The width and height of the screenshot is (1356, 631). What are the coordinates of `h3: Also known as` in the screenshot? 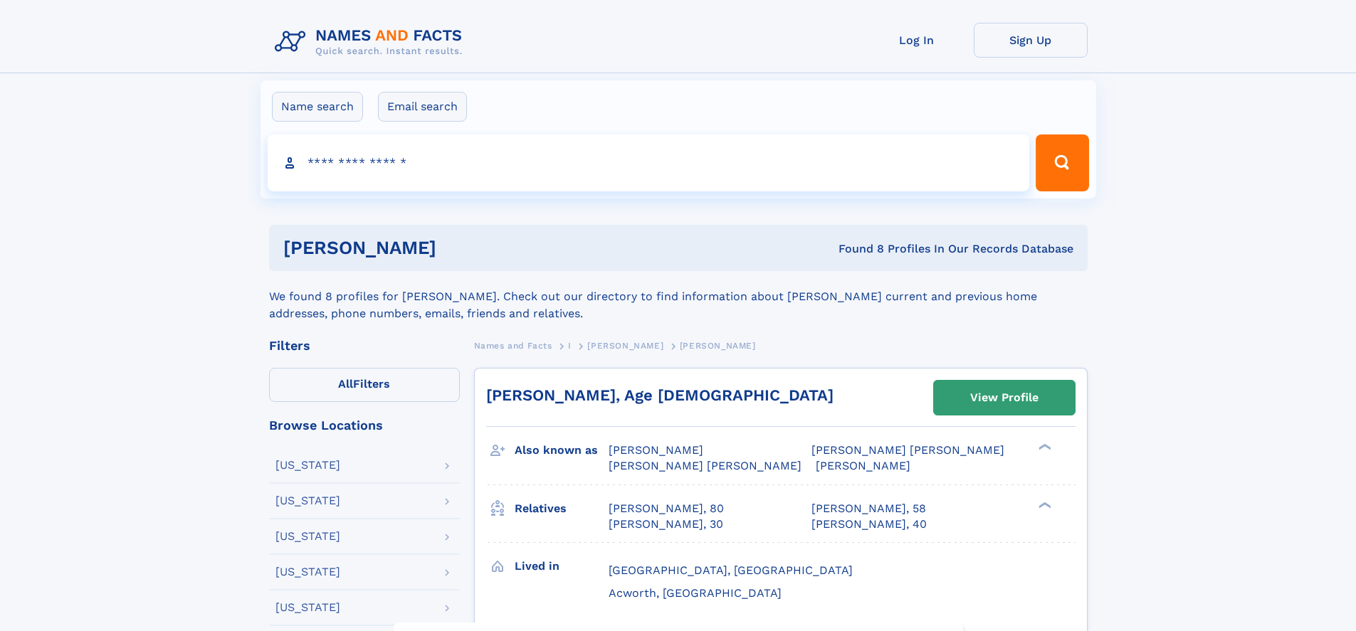 It's located at (562, 450).